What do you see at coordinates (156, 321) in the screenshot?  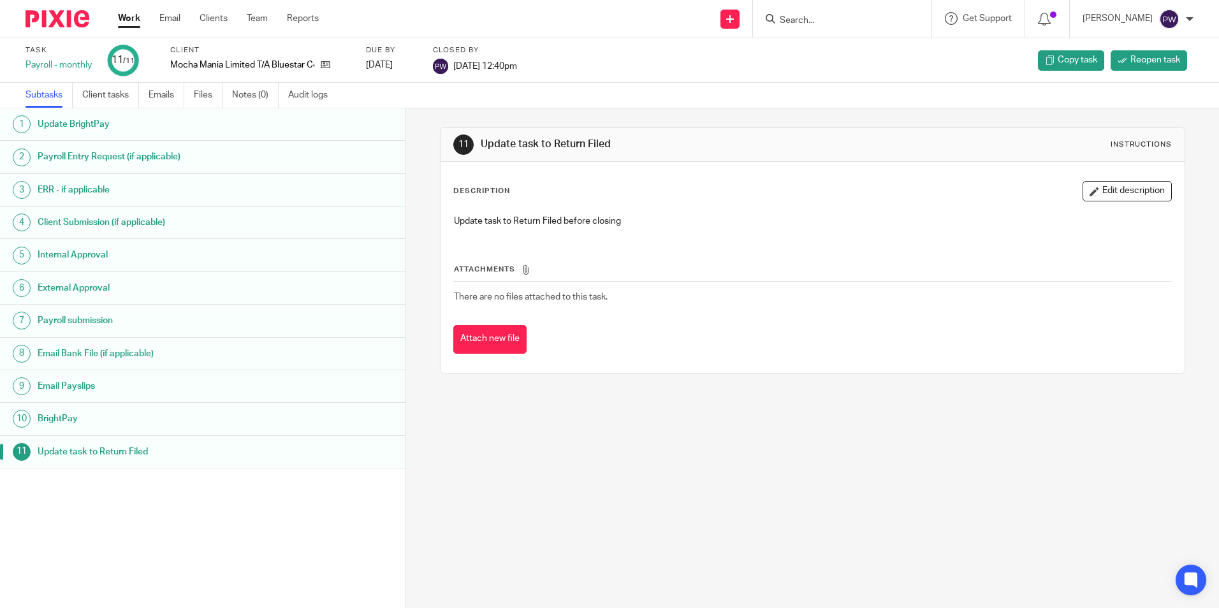 I see `h1: Payroll submission` at bounding box center [156, 321].